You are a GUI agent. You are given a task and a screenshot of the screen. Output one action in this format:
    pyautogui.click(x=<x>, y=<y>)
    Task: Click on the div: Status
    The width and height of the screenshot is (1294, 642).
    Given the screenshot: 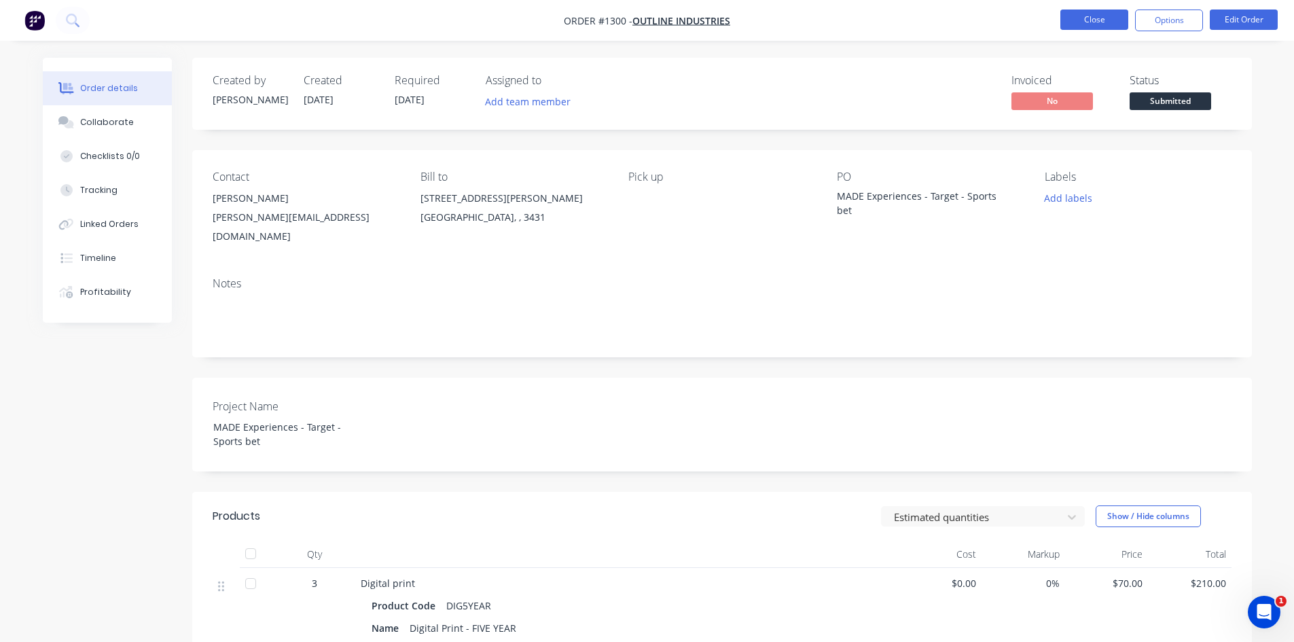 What is the action you would take?
    pyautogui.click(x=1181, y=80)
    